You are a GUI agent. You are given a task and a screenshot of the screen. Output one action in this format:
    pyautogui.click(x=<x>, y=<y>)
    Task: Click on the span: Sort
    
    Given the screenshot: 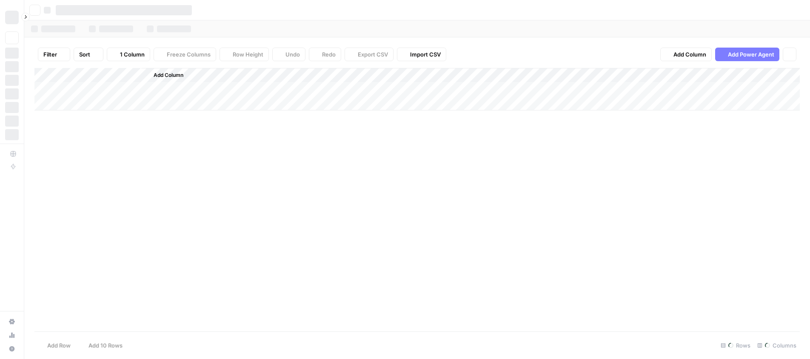 What is the action you would take?
    pyautogui.click(x=85, y=54)
    